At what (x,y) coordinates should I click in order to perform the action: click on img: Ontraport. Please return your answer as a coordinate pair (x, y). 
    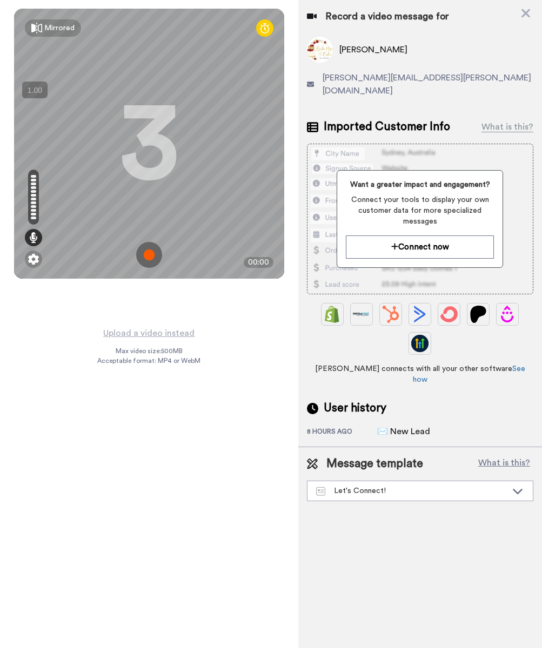
    Looking at the image, I should click on (362, 314).